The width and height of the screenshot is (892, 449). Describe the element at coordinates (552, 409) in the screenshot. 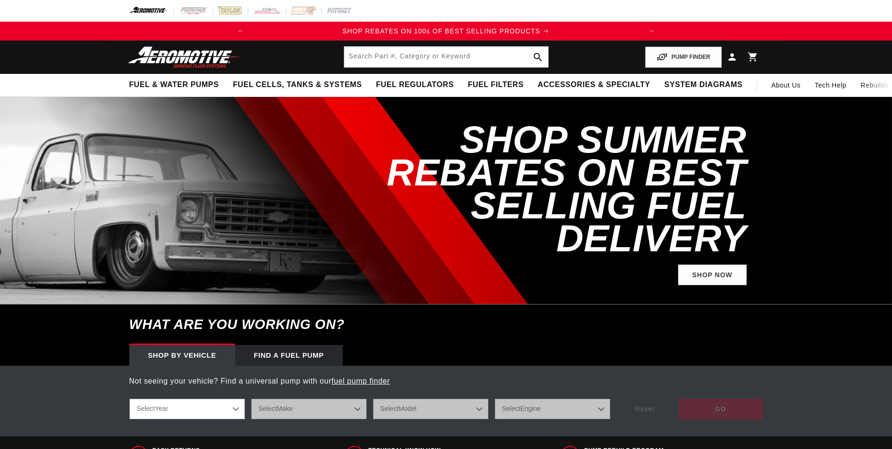

I see `select: Engine` at that location.